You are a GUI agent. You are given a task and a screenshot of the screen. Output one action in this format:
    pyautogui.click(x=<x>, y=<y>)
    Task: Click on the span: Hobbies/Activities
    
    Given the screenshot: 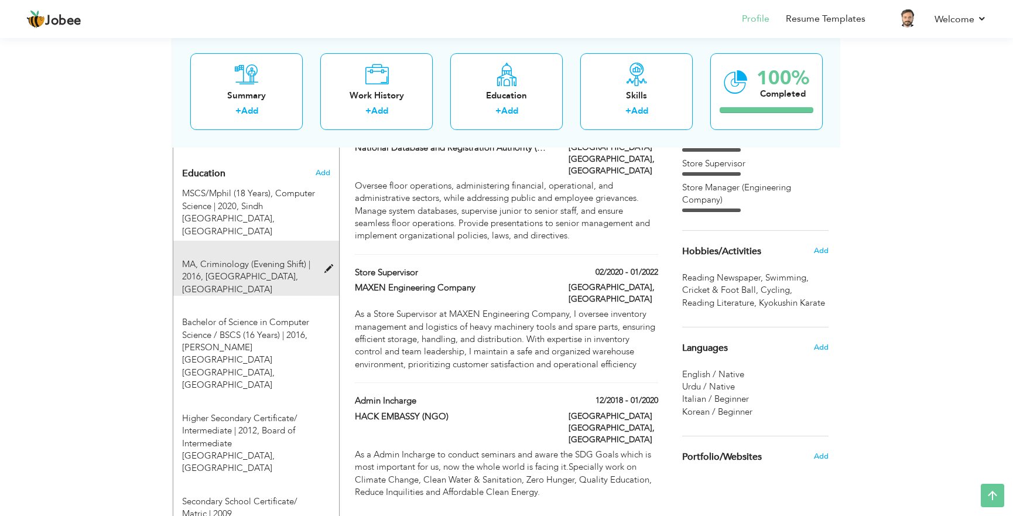 What is the action you would take?
    pyautogui.click(x=721, y=252)
    